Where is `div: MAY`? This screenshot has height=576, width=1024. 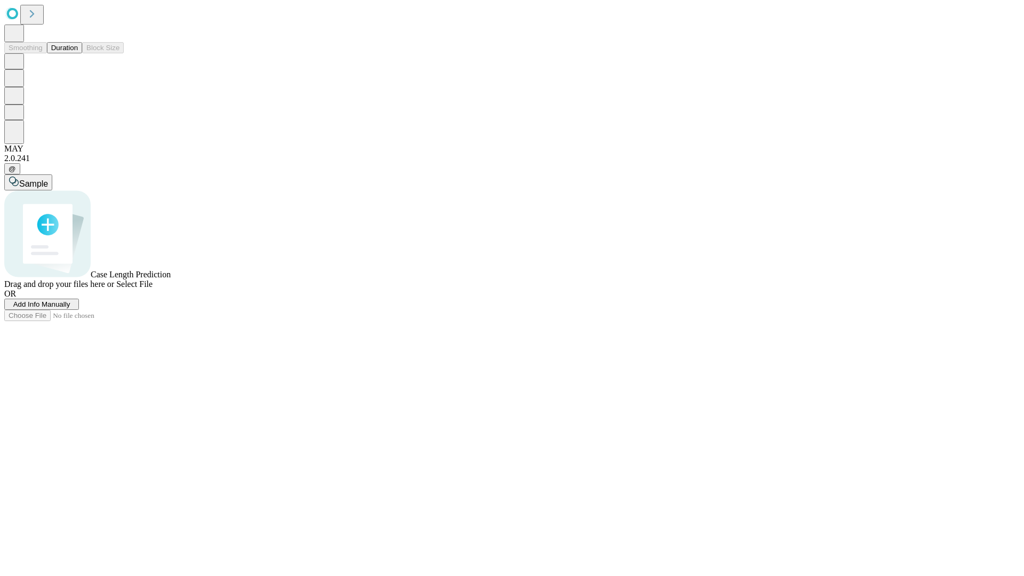 div: MAY is located at coordinates (512, 149).